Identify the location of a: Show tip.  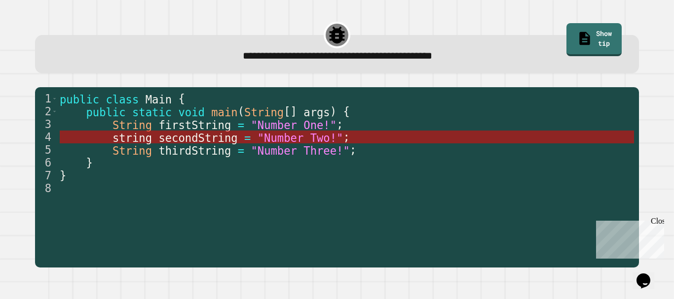
(594, 39).